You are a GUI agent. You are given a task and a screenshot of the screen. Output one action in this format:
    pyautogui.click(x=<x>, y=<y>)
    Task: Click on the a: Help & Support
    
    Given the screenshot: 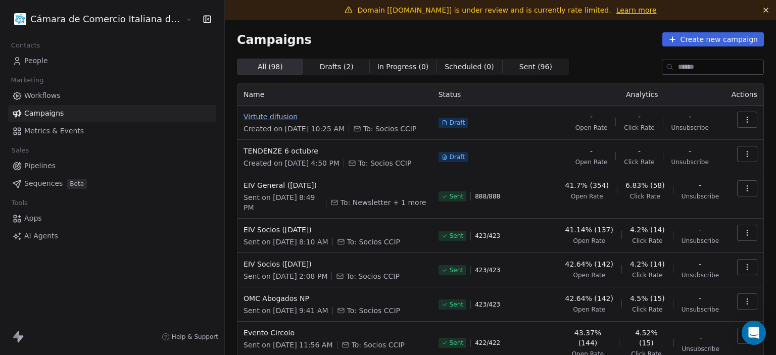 What is the action you would take?
    pyautogui.click(x=190, y=337)
    